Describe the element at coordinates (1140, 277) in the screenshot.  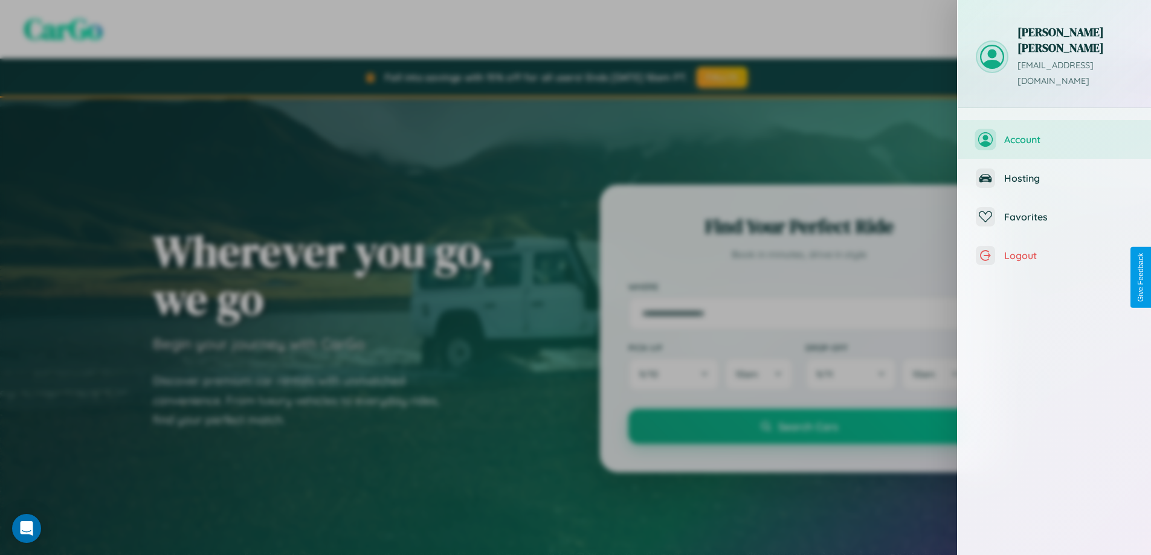
I see `div: Give Feedback` at that location.